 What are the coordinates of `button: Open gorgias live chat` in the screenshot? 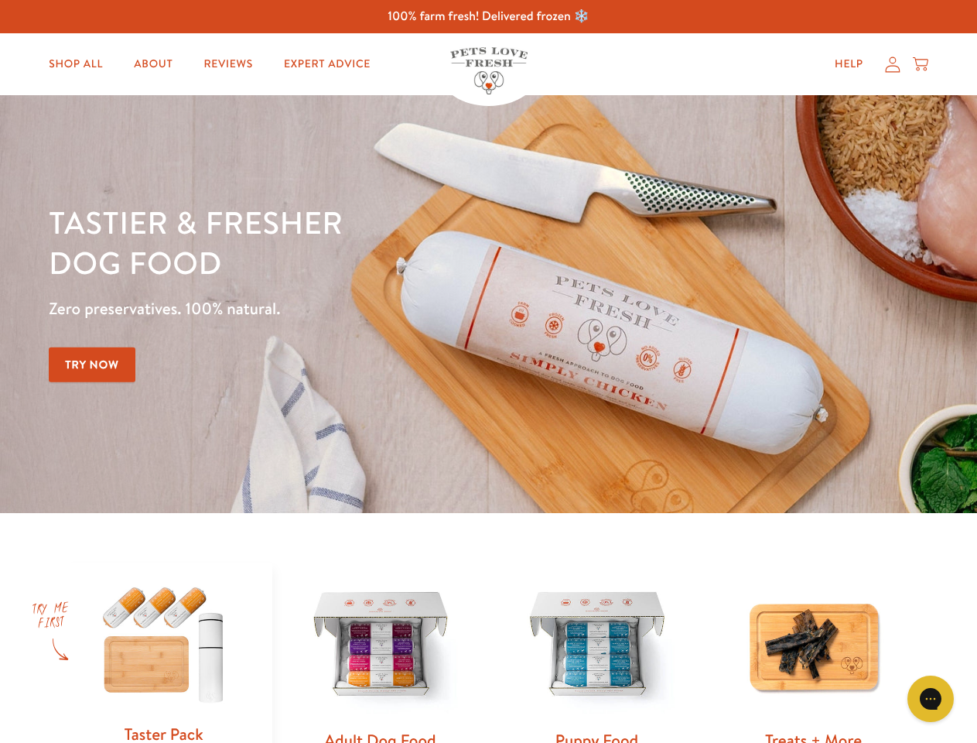 It's located at (31, 29).